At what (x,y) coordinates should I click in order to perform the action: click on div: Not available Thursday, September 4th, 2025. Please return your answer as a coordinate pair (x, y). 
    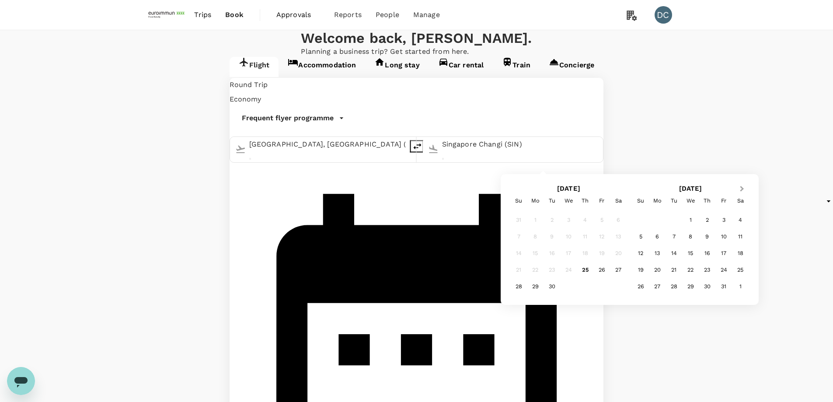
    Looking at the image, I should click on (585, 220).